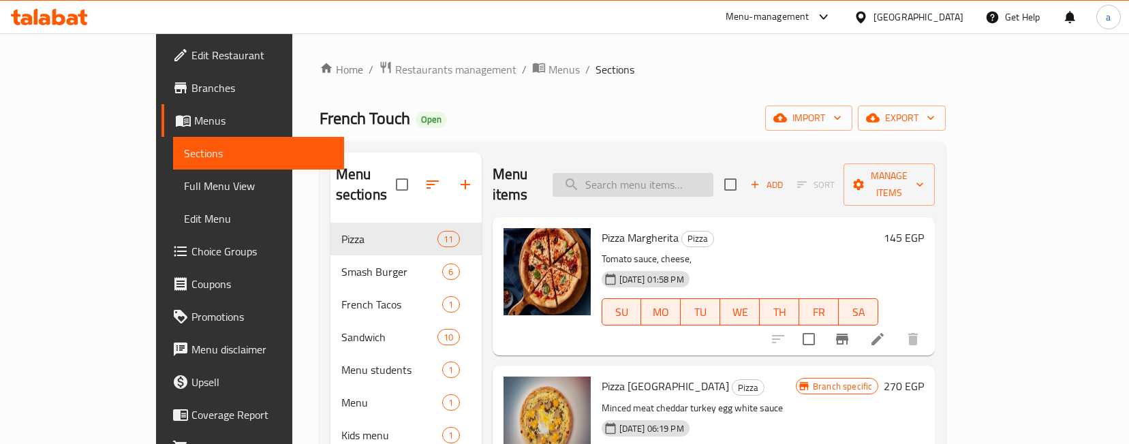 Image resolution: width=1129 pixels, height=444 pixels. I want to click on span: TH, so click(780, 312).